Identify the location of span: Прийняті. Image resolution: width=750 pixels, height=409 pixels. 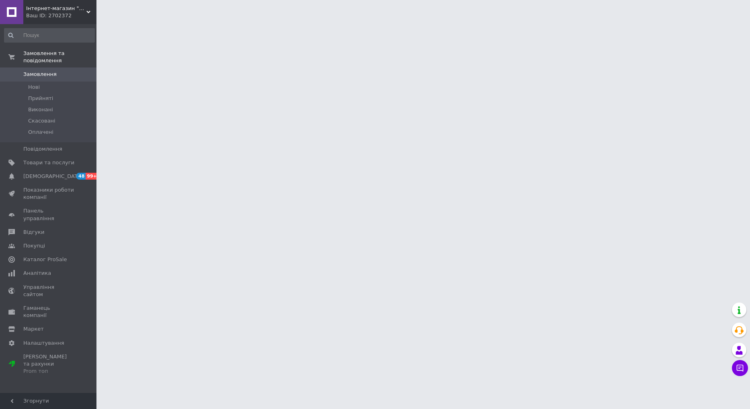
(41, 98).